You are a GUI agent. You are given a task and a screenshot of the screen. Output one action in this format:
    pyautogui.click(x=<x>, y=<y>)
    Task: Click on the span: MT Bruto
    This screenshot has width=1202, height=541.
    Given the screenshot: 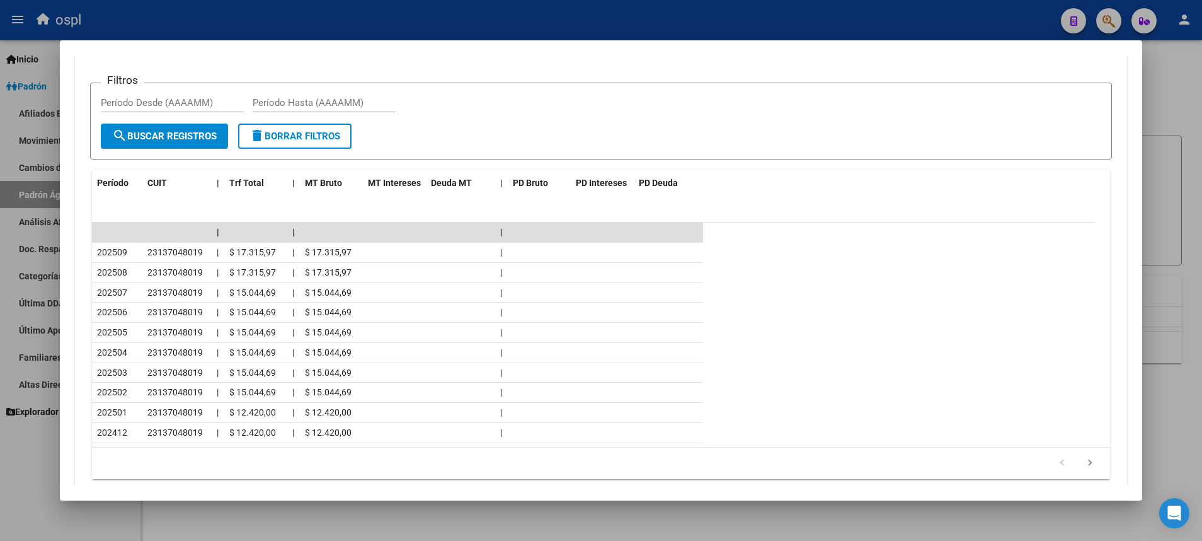 What is the action you would take?
    pyautogui.click(x=323, y=183)
    